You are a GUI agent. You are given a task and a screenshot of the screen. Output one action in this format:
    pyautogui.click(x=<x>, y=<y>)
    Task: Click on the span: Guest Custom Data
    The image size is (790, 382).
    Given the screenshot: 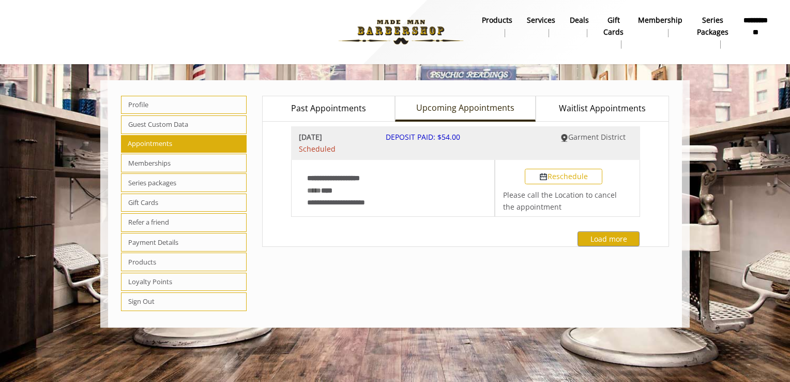 What is the action you would take?
    pyautogui.click(x=184, y=125)
    